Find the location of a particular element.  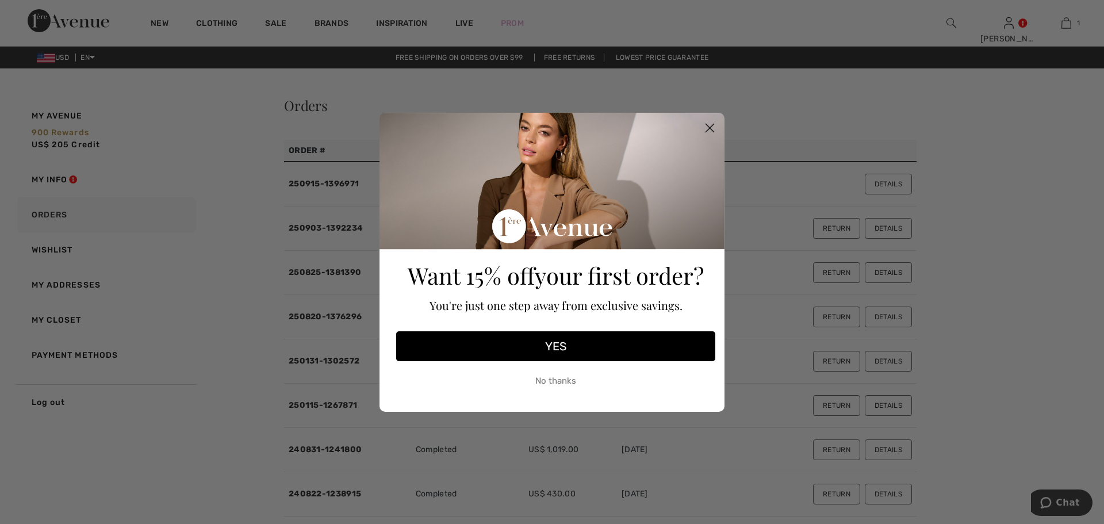

span: your first order? is located at coordinates (619, 275).